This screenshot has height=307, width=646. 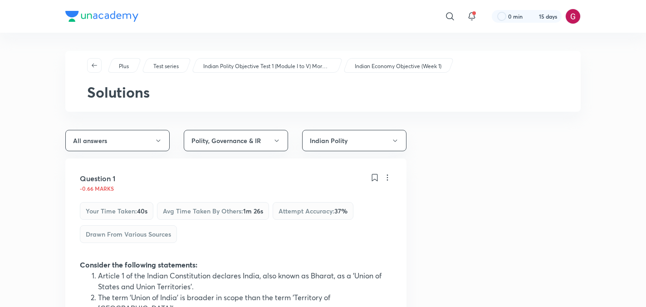 I want to click on a: Company Logo, so click(x=102, y=16).